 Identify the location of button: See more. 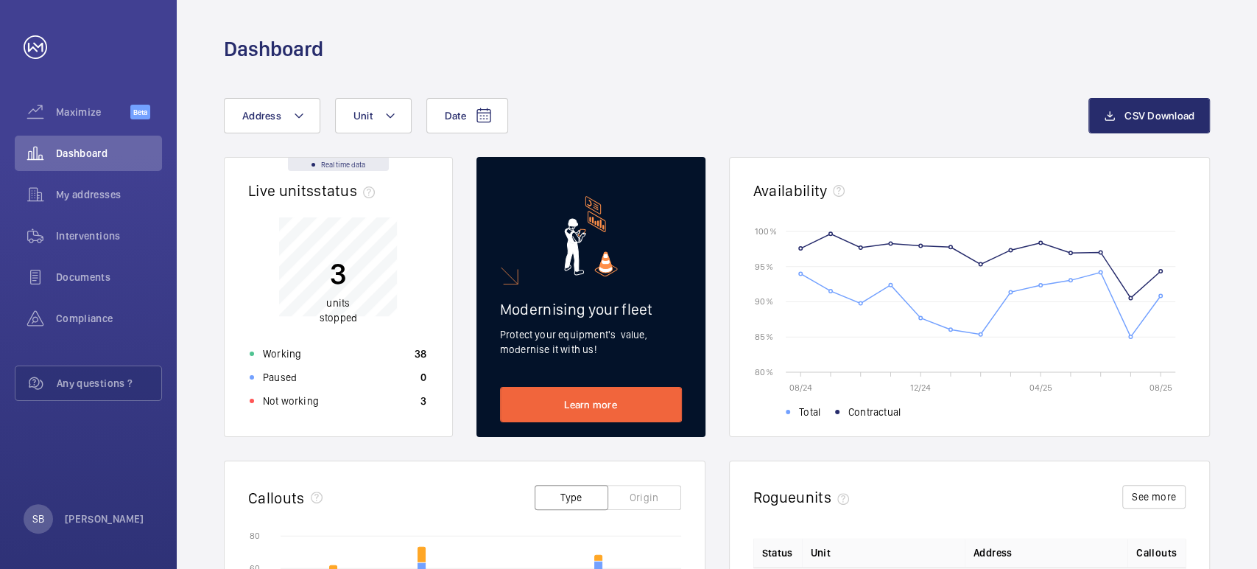
(1154, 496).